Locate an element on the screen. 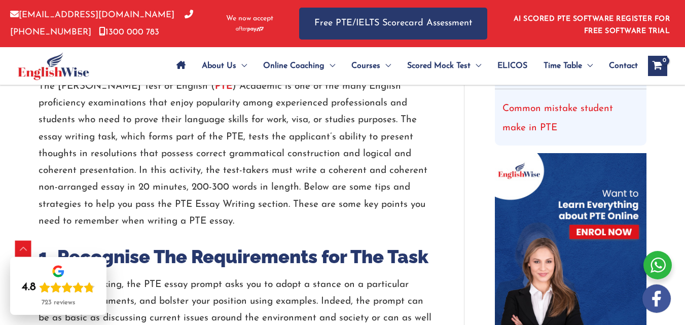 The width and height of the screenshot is (685, 325). a: Online CoachingMenu Toggle is located at coordinates (299, 66).